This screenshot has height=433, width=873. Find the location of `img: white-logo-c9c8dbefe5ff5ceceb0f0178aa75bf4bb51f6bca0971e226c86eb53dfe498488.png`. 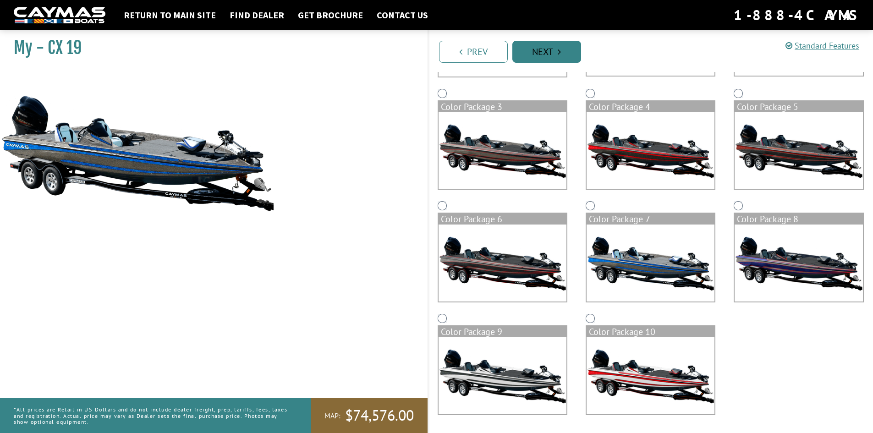

img: white-logo-c9c8dbefe5ff5ceceb0f0178aa75bf4bb51f6bca0971e226c86eb53dfe498488.png is located at coordinates (60, 15).